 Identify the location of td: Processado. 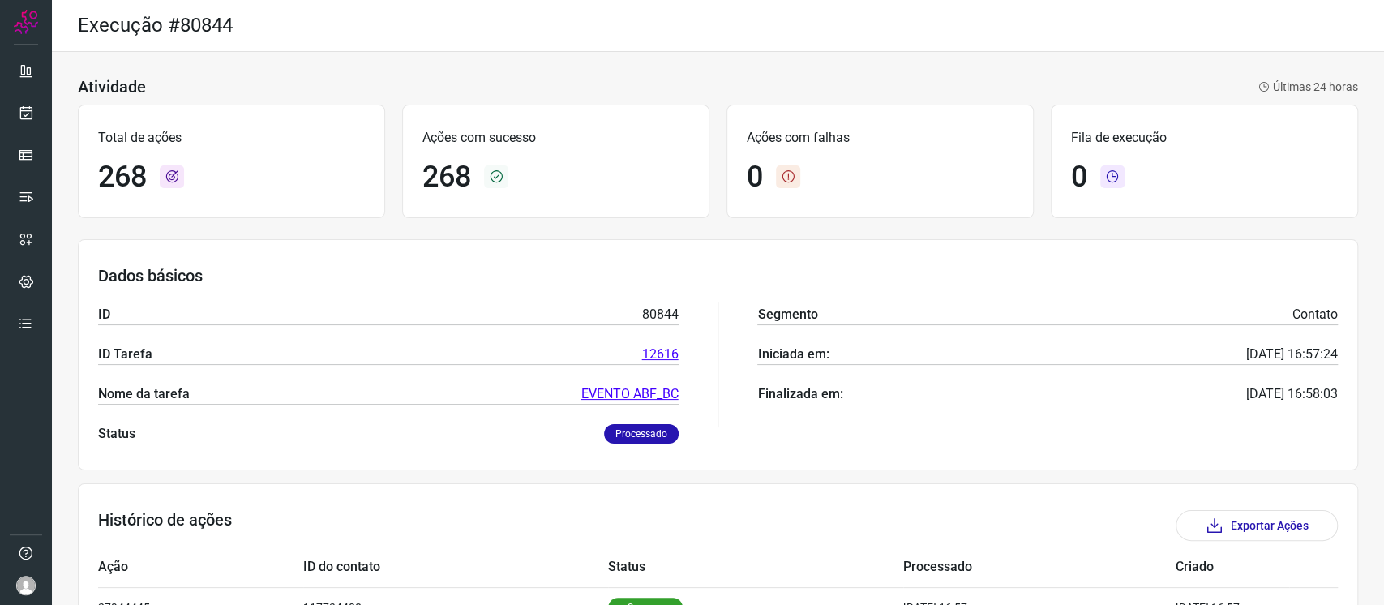
(1039, 567).